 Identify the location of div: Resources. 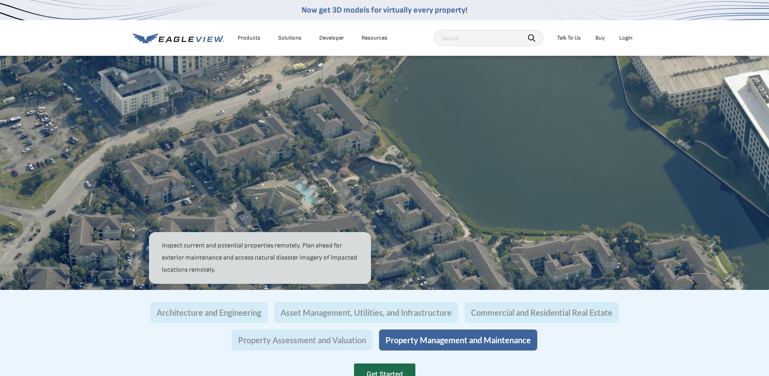
(375, 38).